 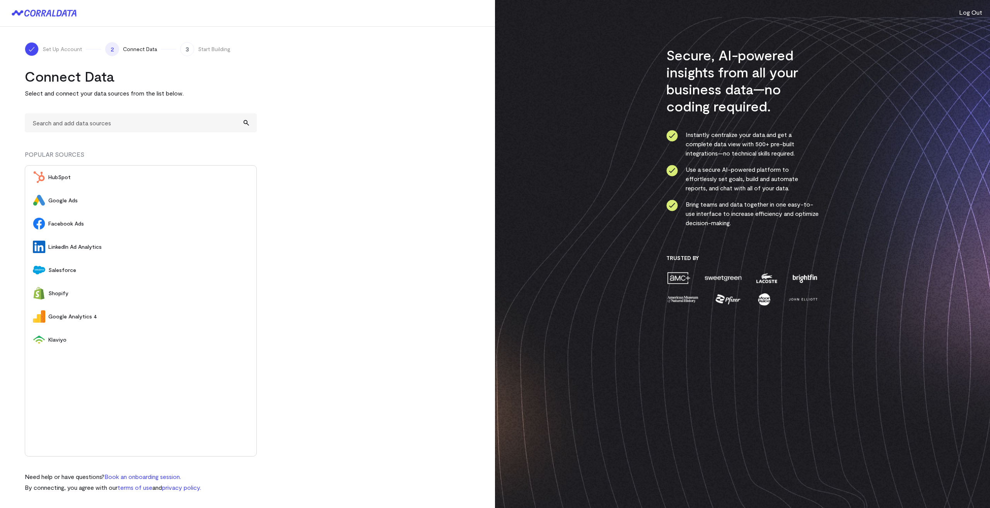 I want to click on h3: Secure, AI-powered insights from all your business data—no coding required., so click(x=742, y=80).